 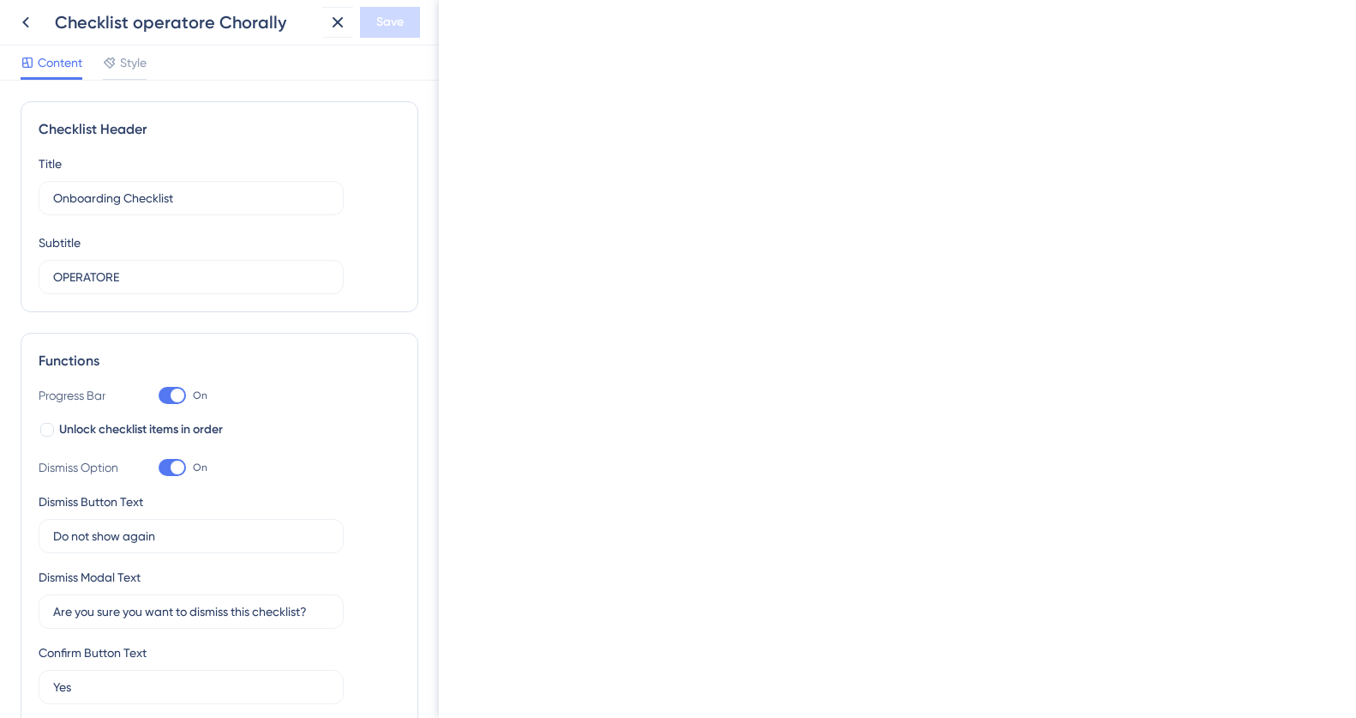 I want to click on div: Dismiss Option, so click(x=81, y=467).